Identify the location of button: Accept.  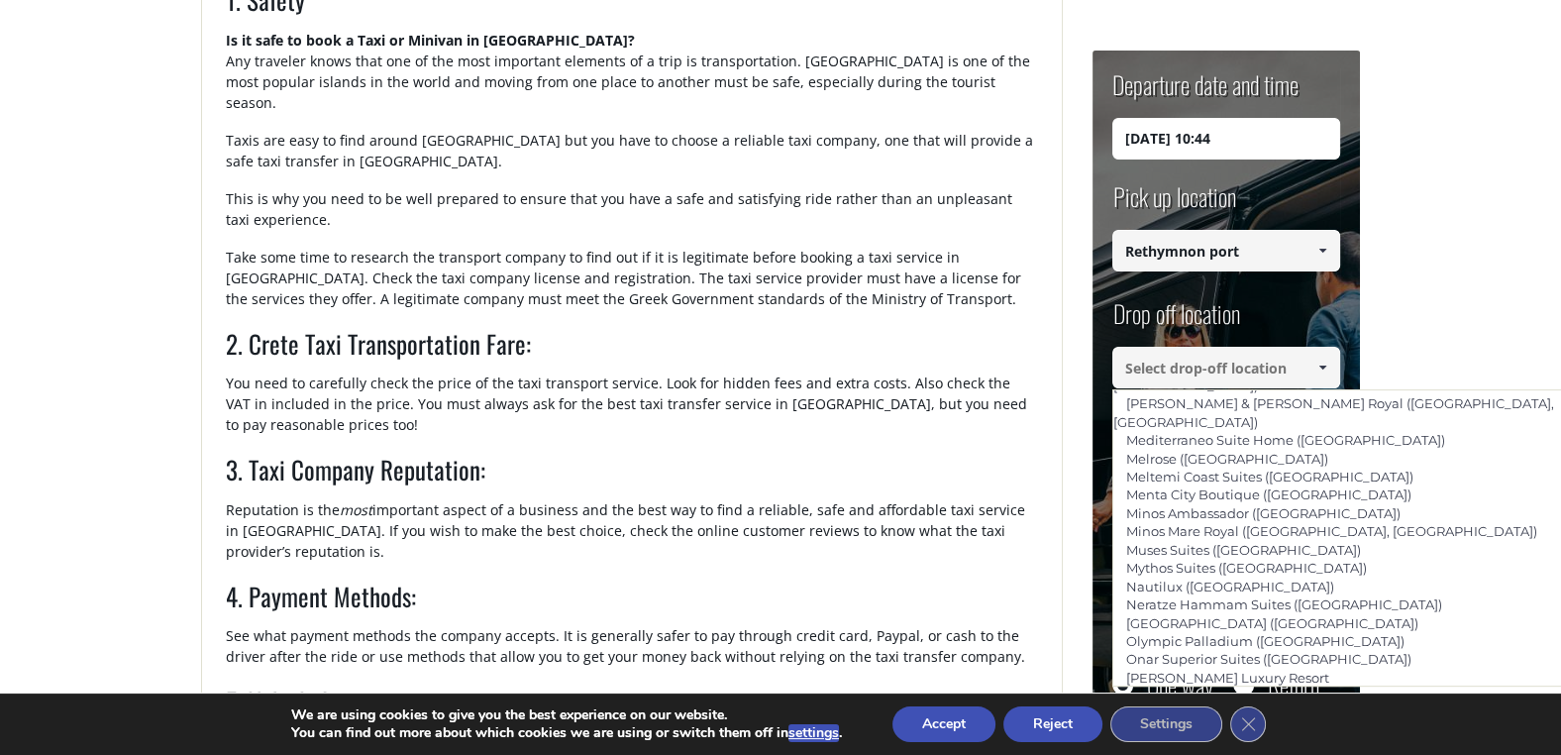
(944, 724).